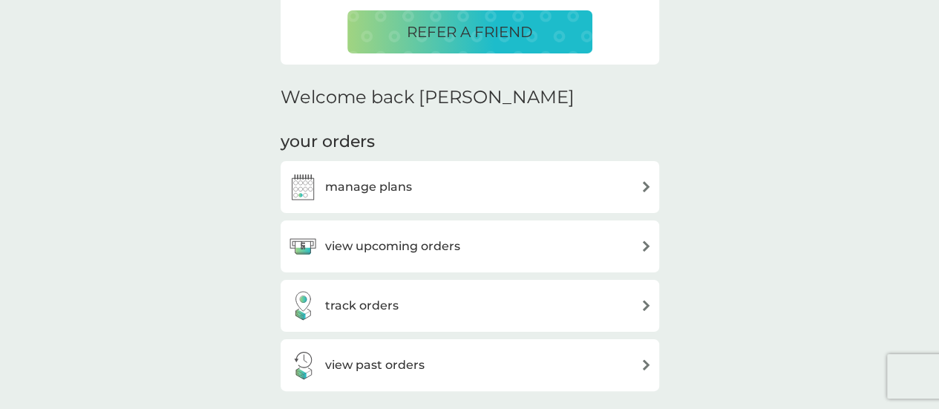 The image size is (939, 409). Describe the element at coordinates (470, 32) in the screenshot. I see `button: REFER A FRIEND` at that location.